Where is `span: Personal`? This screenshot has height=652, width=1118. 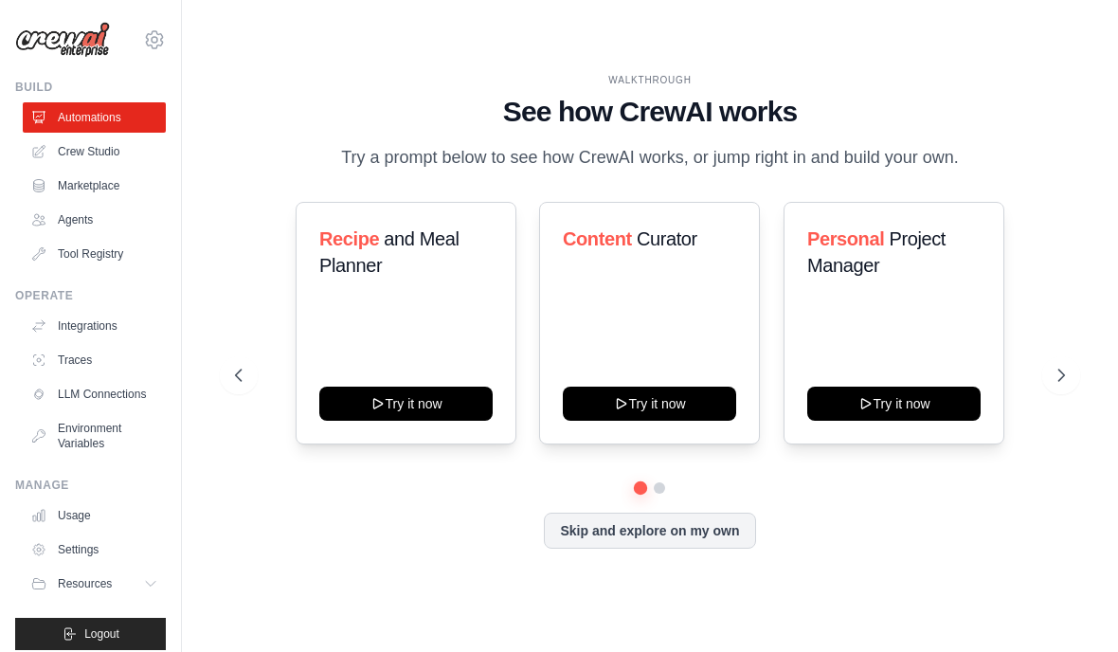
span: Personal is located at coordinates (845, 239).